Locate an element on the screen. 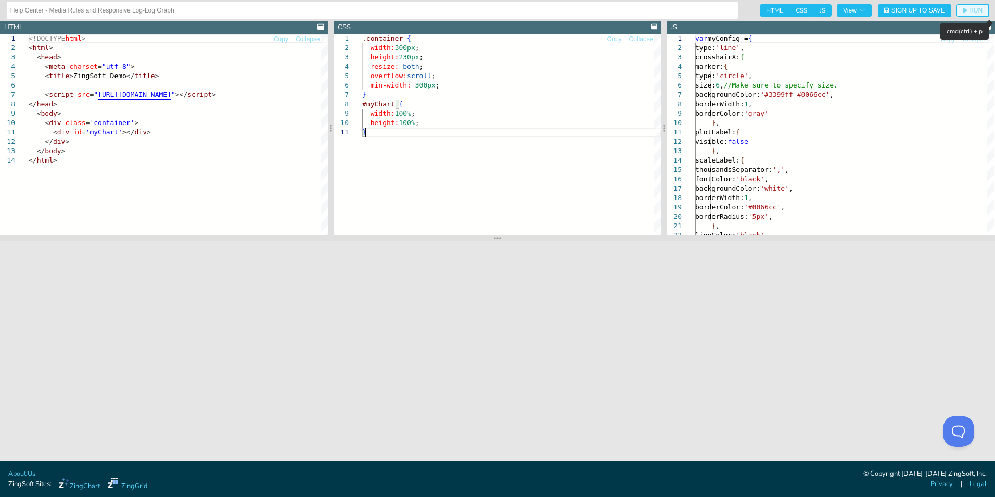  a: ZingGrid is located at coordinates (128, 484).